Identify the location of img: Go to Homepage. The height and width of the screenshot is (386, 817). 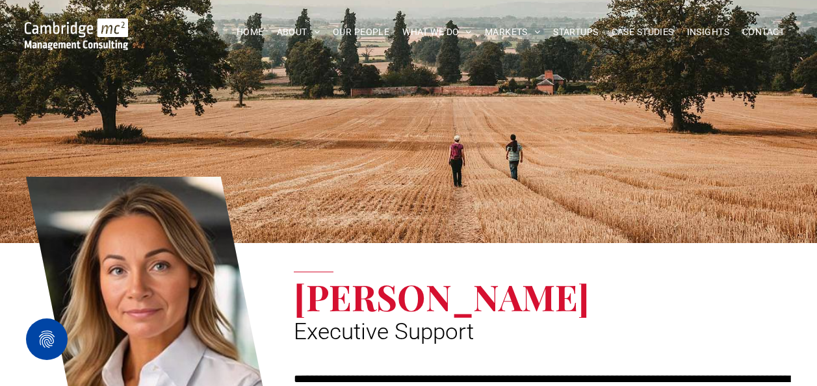
(77, 34).